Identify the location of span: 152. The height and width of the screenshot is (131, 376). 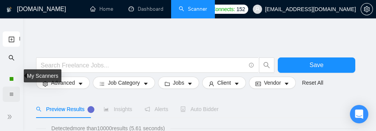
(241, 9).